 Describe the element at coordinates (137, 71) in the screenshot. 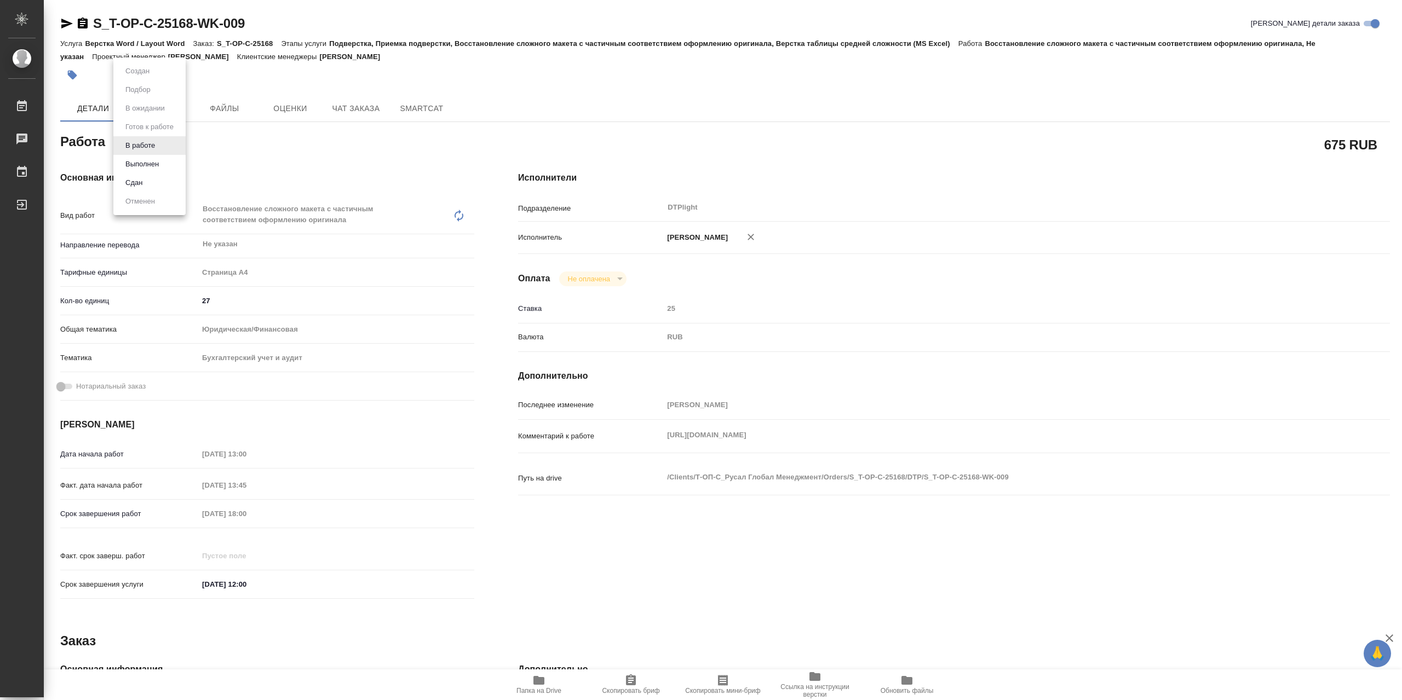

I see `button: Создан` at that location.